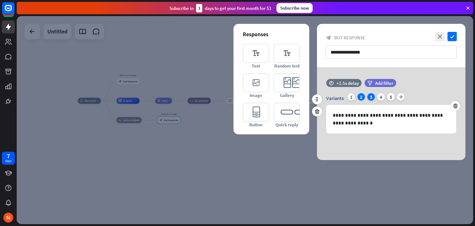 This screenshot has width=475, height=226. Describe the element at coordinates (452, 36) in the screenshot. I see `i: check` at that location.